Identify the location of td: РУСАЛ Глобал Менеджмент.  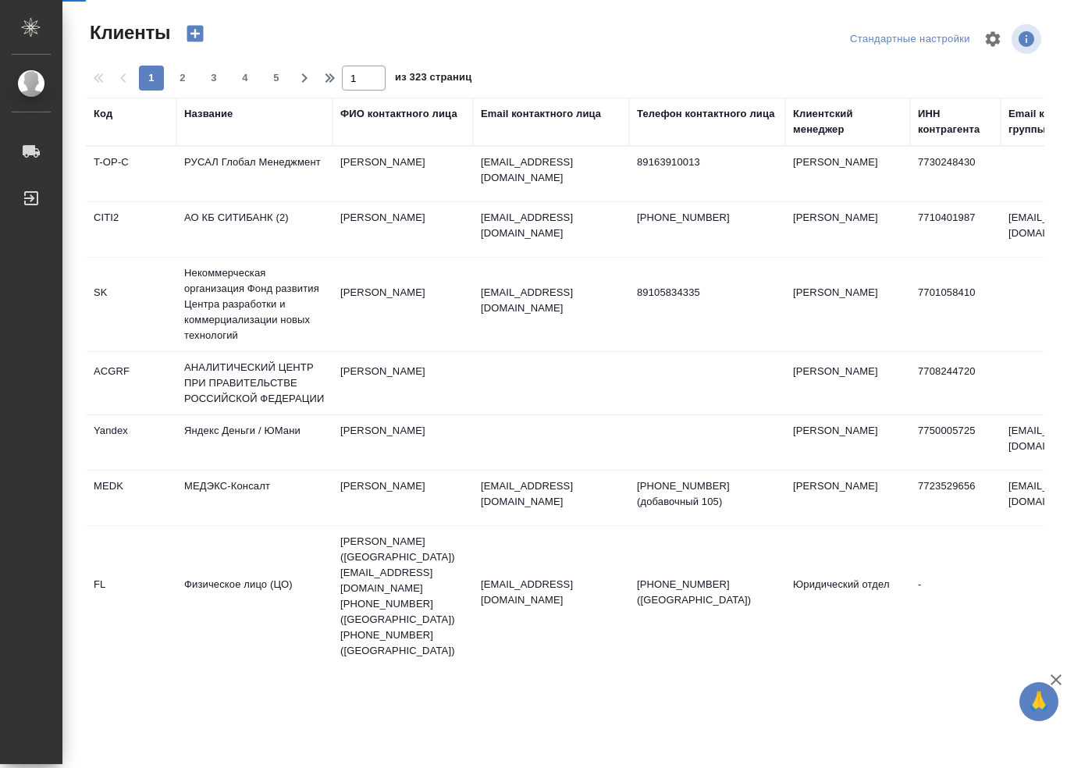
(255, 174).